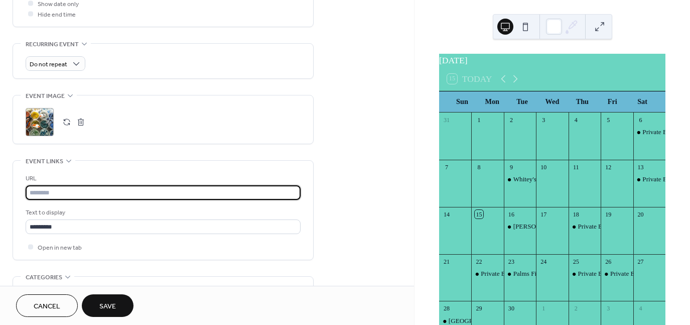 This screenshot has height=325, width=690. What do you see at coordinates (576, 261) in the screenshot?
I see `div: 25` at bounding box center [576, 261].